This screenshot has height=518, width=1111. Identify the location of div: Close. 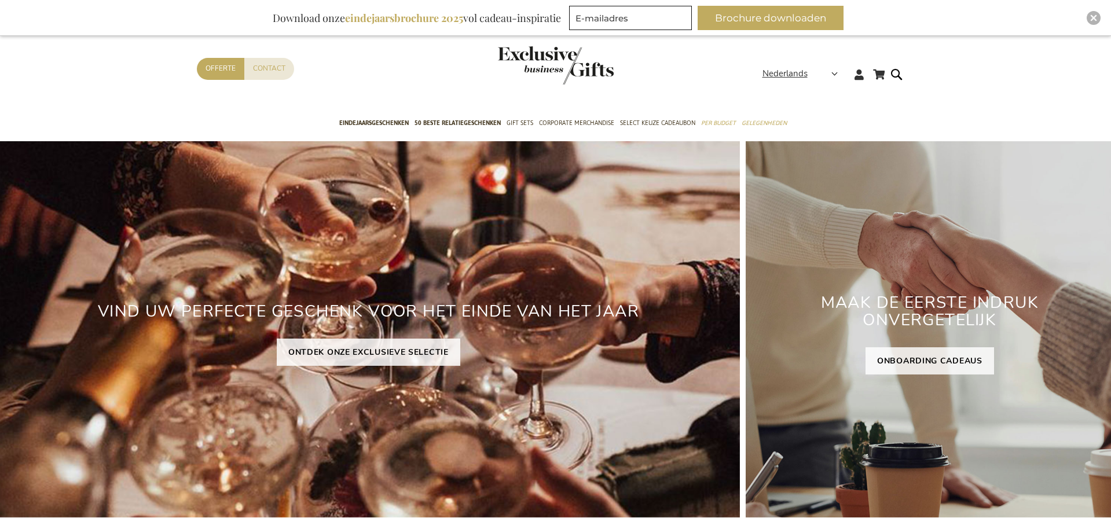
(1094, 18).